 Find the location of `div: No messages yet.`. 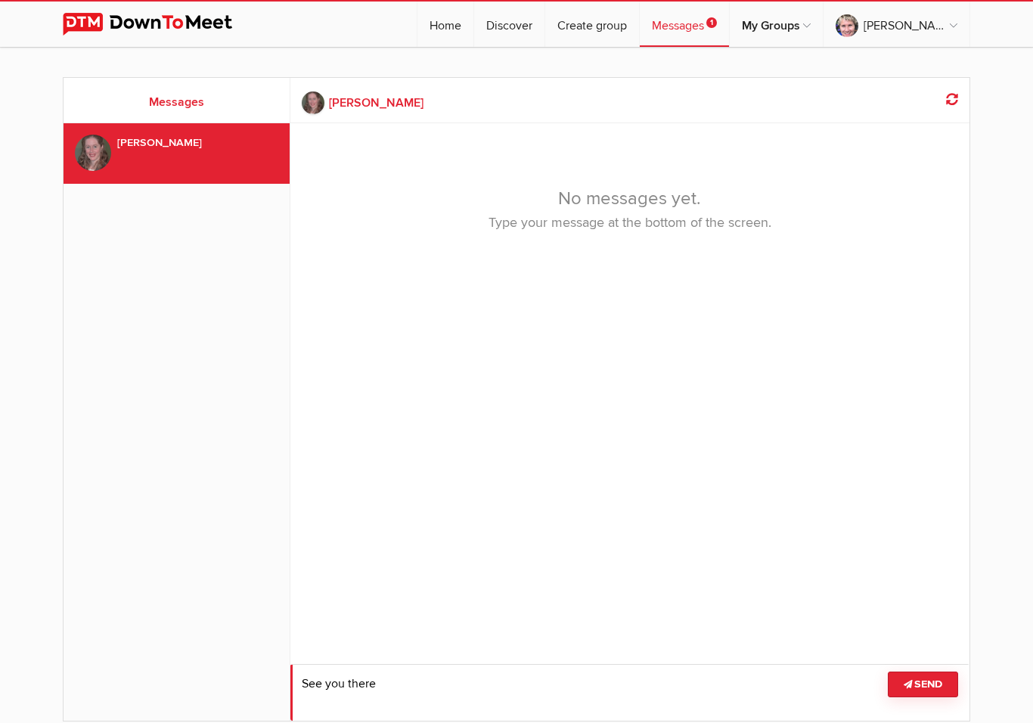

div: No messages yet. is located at coordinates (630, 209).